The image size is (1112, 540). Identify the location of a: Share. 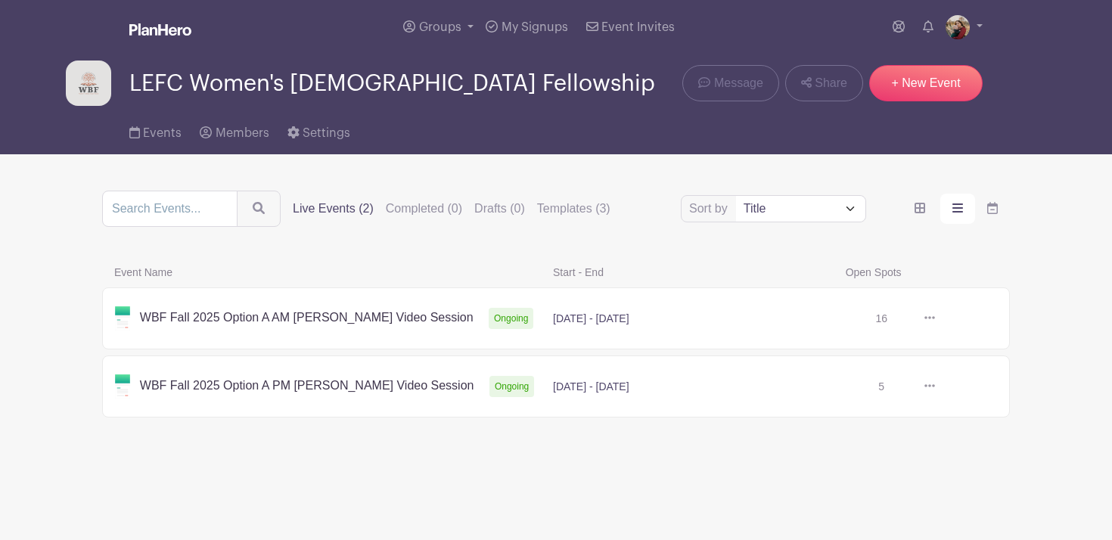
(824, 83).